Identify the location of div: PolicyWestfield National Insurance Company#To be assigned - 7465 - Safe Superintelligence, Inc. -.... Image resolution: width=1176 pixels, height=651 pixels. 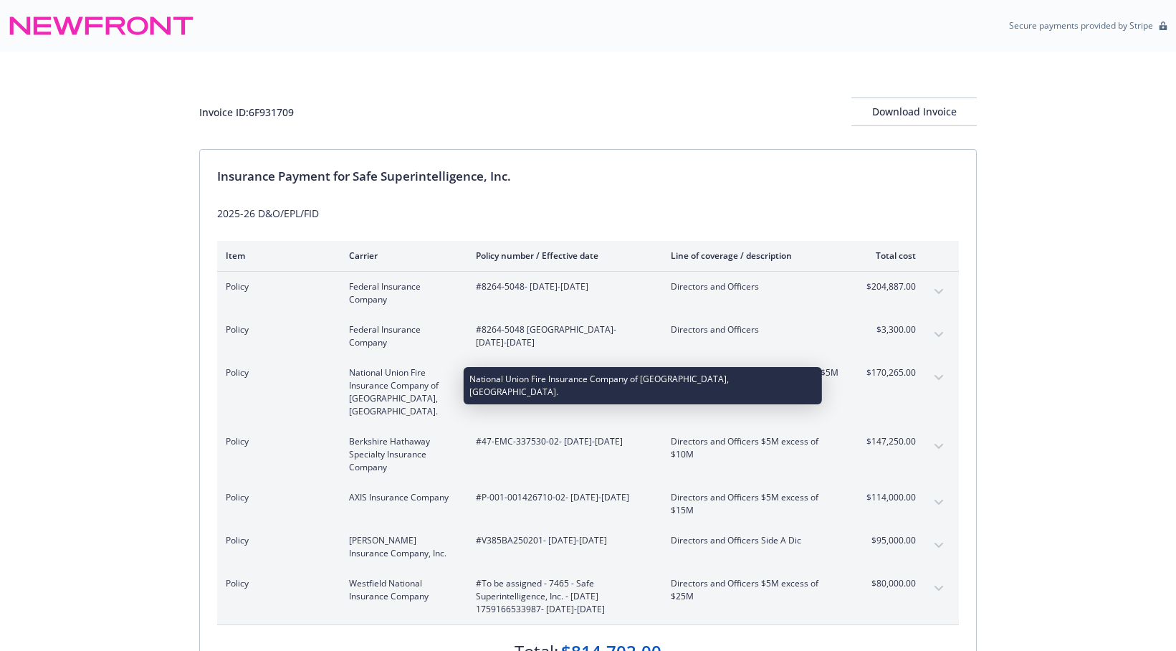
(587, 596).